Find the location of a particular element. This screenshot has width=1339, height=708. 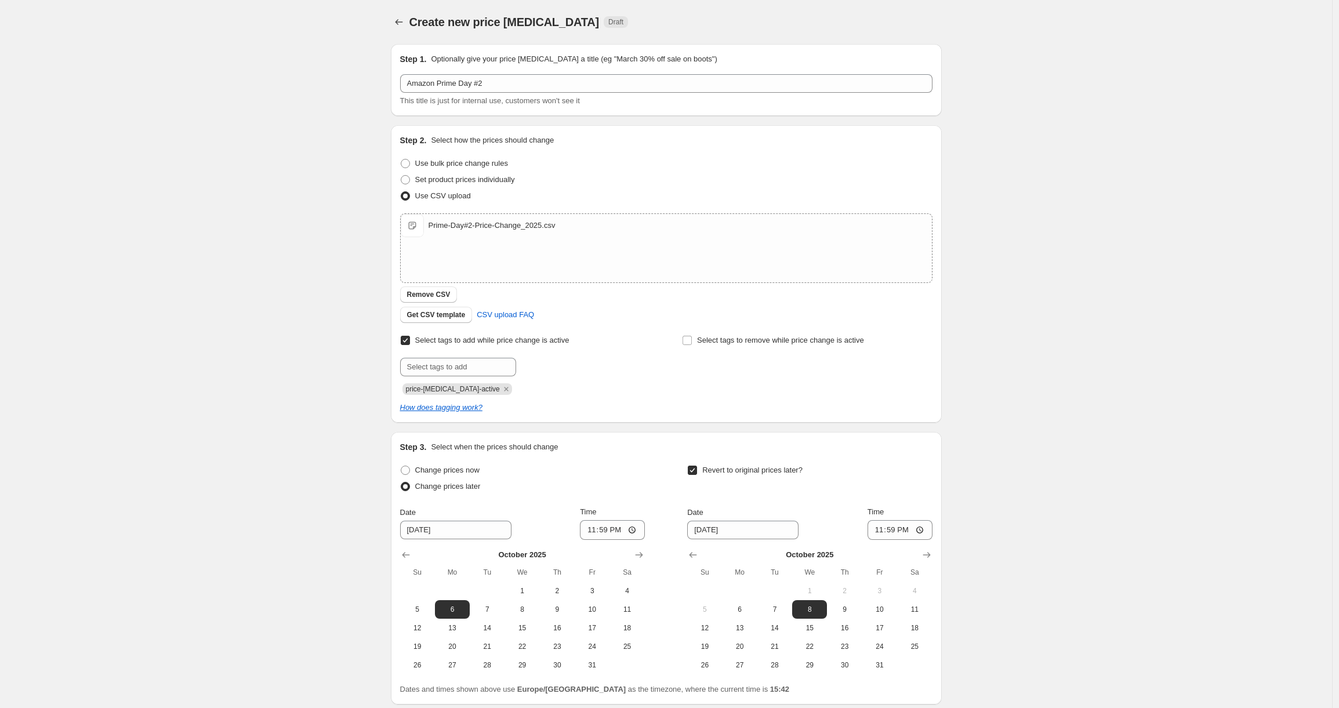

button: Thursday October 2 2025 is located at coordinates (844, 591).